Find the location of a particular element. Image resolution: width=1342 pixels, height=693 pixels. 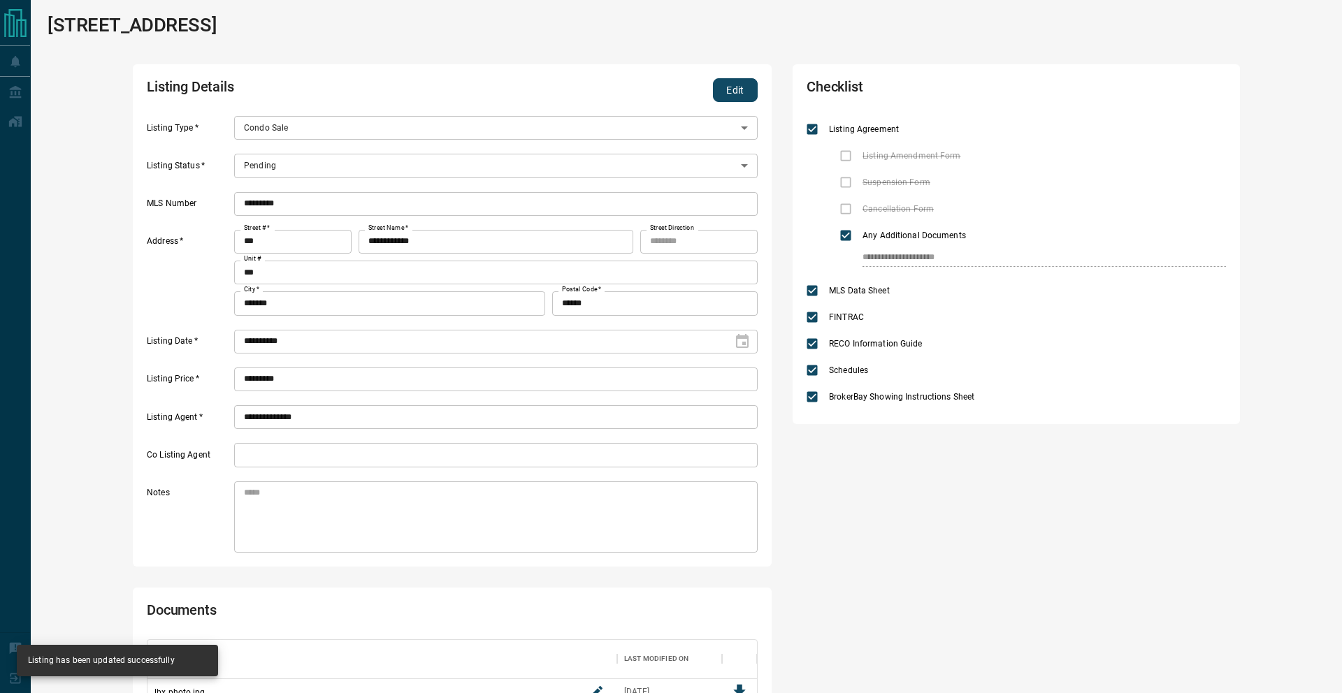

label: Listing Status is located at coordinates (189, 169).